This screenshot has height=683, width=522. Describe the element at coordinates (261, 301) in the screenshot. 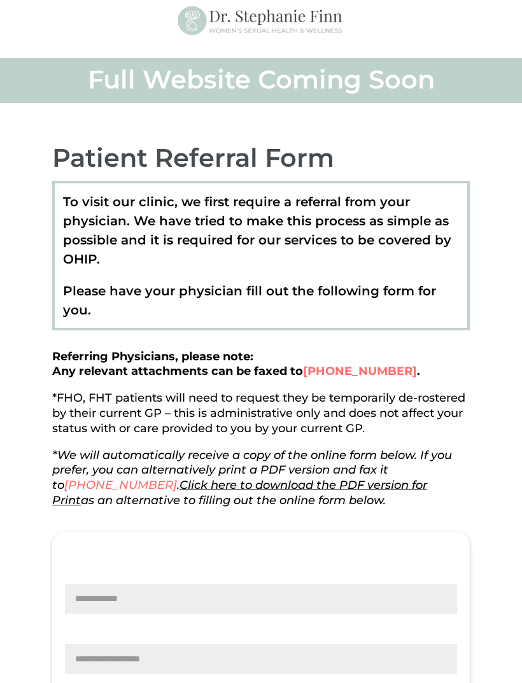

I see `p: Please have your physician fill out the following form for you.` at that location.